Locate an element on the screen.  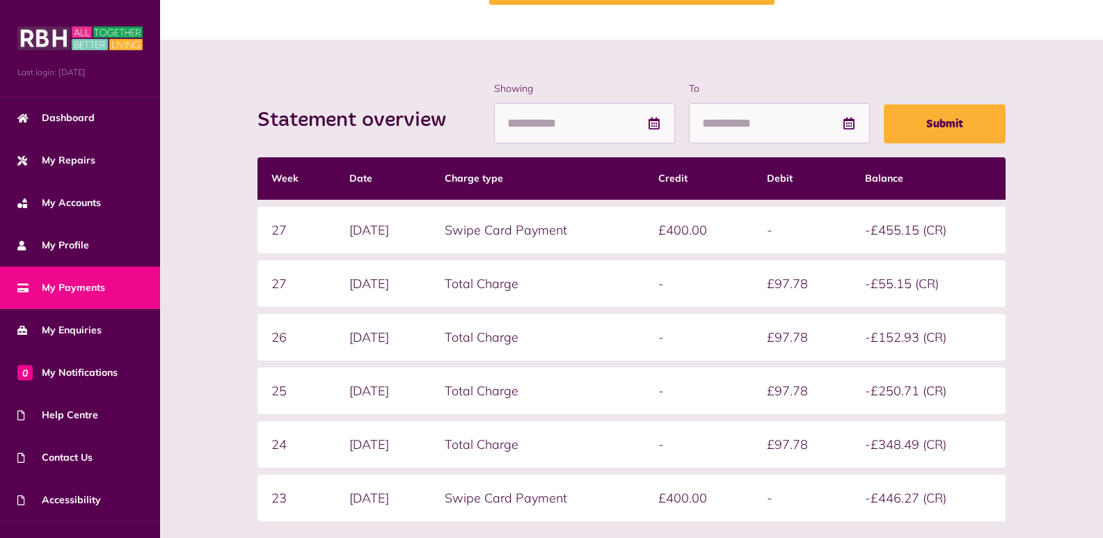
th: Charge type is located at coordinates (537, 178).